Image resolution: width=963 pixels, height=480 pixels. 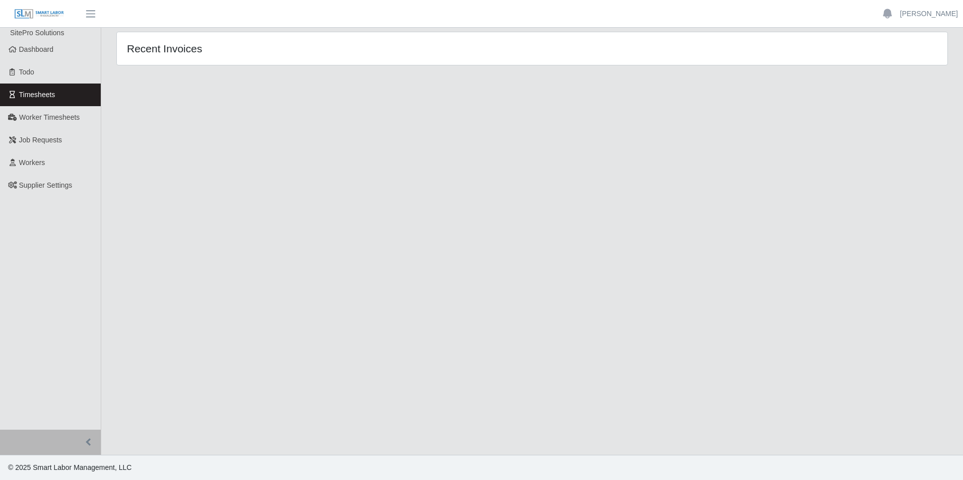 I want to click on span: SitePro Solutions, so click(x=37, y=33).